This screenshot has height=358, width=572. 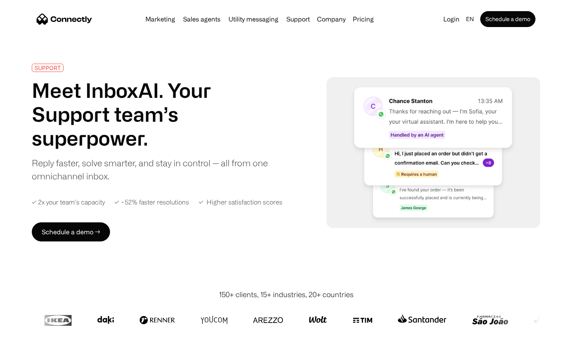 What do you see at coordinates (160, 19) in the screenshot?
I see `a: Marketing` at bounding box center [160, 19].